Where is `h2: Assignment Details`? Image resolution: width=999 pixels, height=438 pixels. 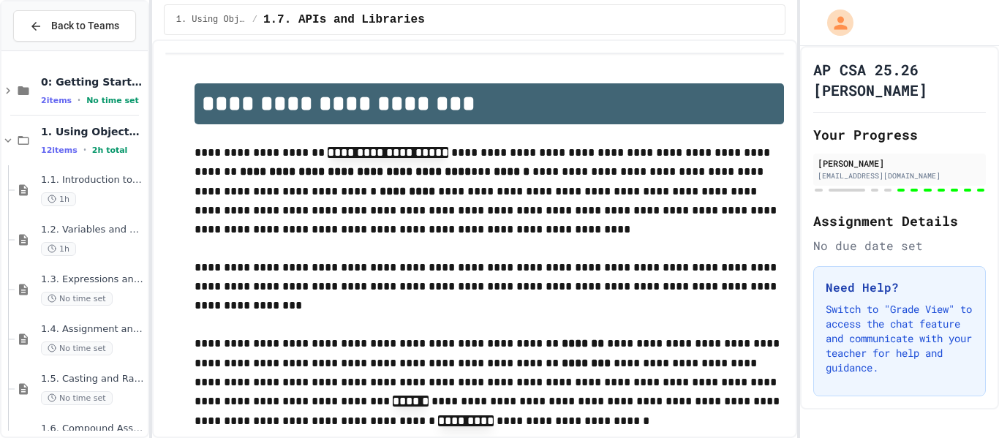 h2: Assignment Details is located at coordinates (900, 221).